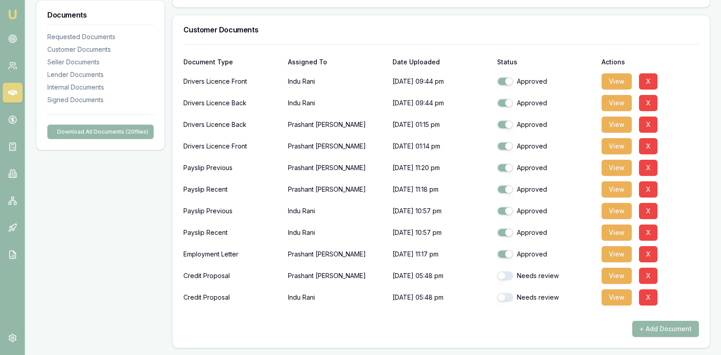 The width and height of the screenshot is (721, 355). Describe the element at coordinates (100, 75) in the screenshot. I see `div: Lender Documents` at that location.